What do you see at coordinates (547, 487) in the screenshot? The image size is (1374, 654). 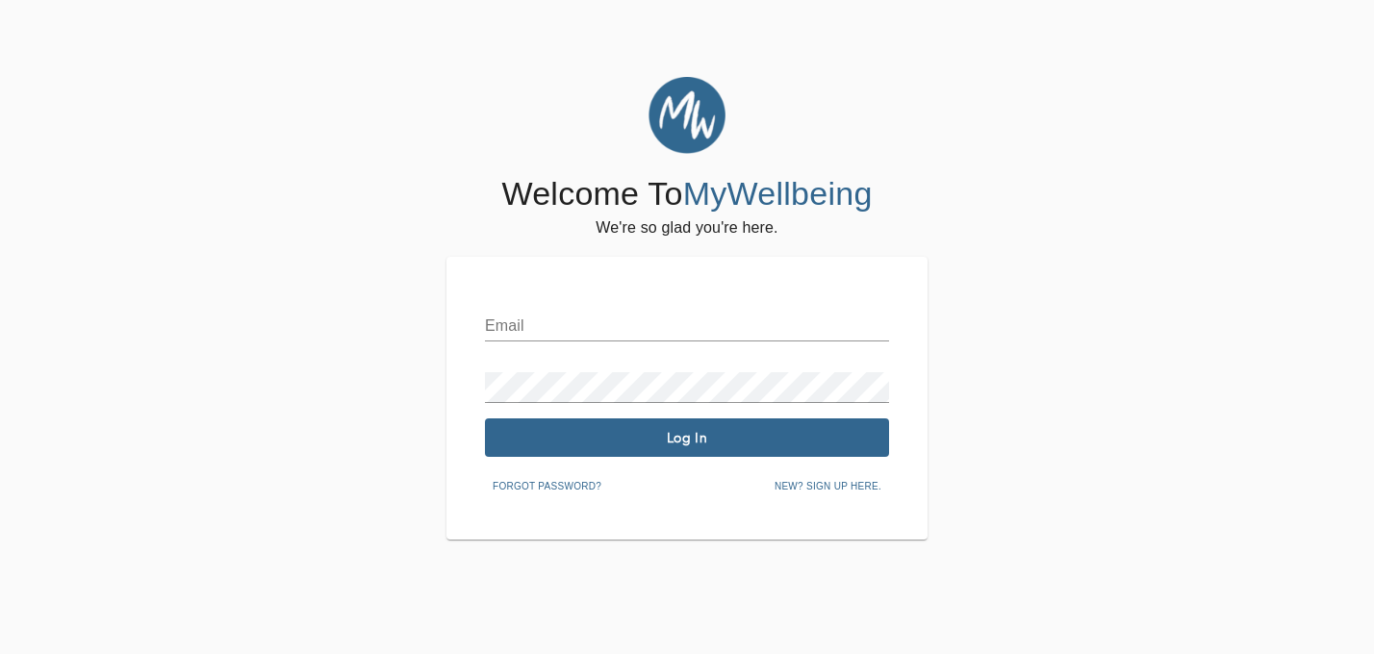 I see `span: Forgot password?` at bounding box center [547, 487].